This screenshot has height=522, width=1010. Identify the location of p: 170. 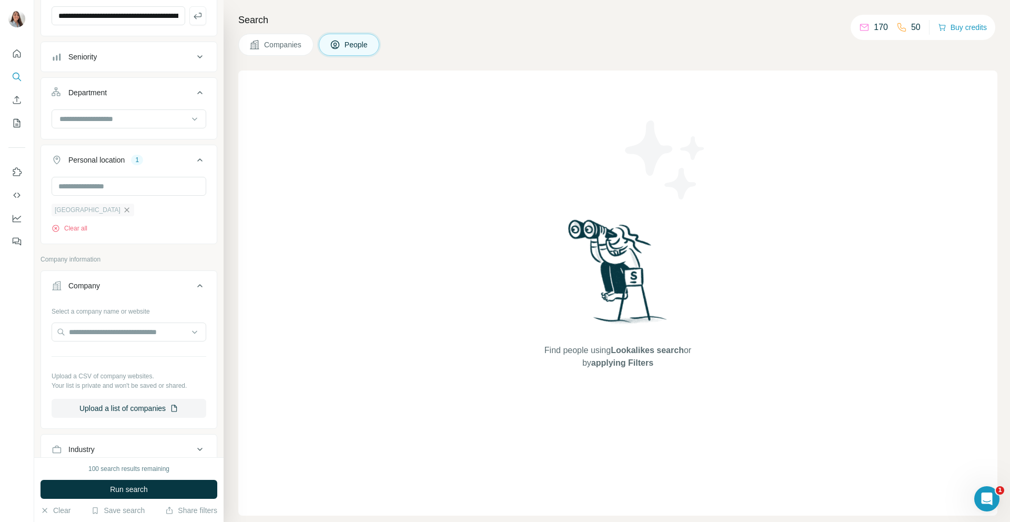
(880, 27).